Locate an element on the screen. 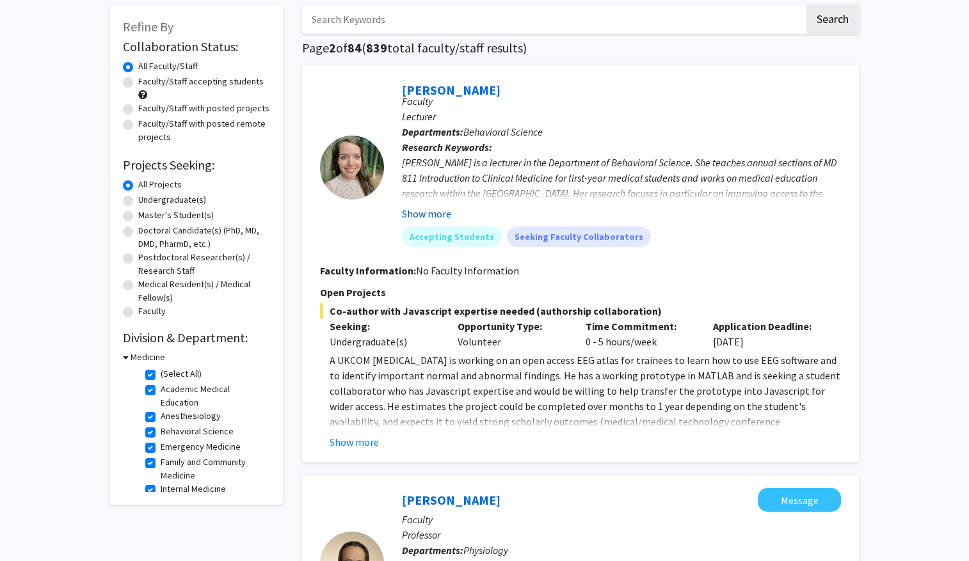 The height and width of the screenshot is (561, 969). label: Faculty/Staff with posted projects is located at coordinates (203, 108).